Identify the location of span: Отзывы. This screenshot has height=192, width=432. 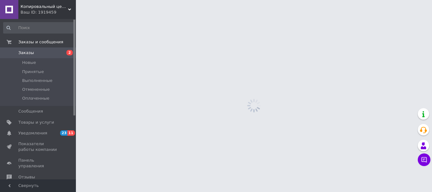
(27, 177).